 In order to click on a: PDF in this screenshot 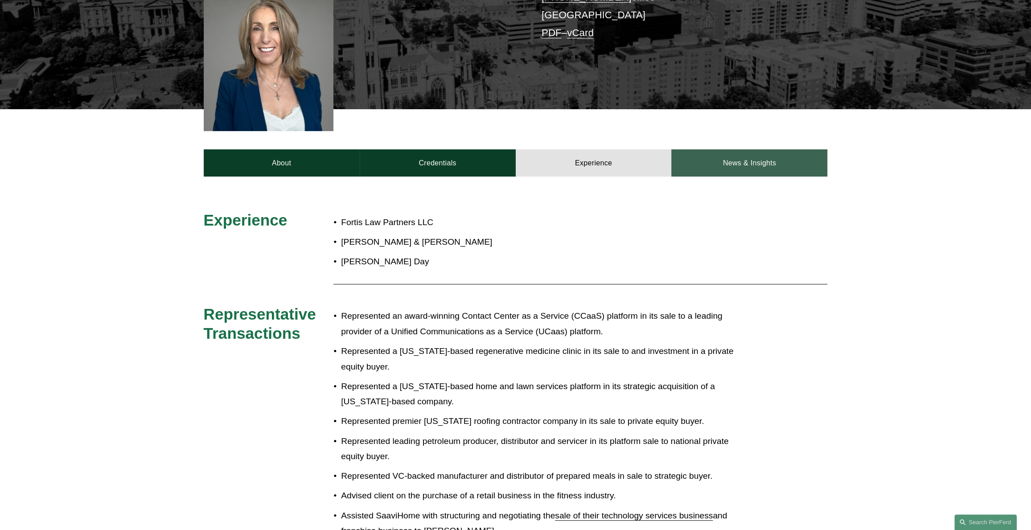, I will do `click(551, 33)`.